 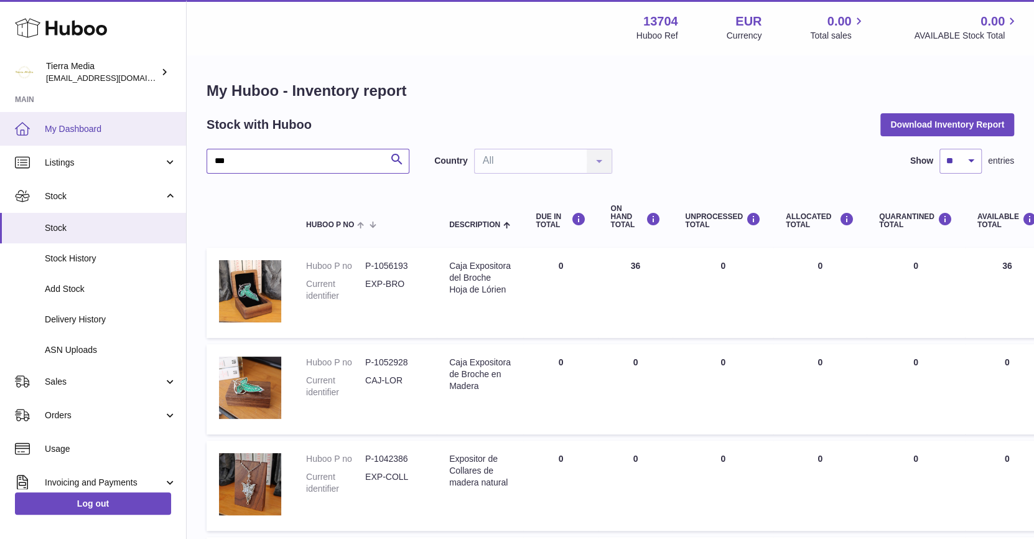 I want to click on button: Download Inventory Report, so click(x=947, y=124).